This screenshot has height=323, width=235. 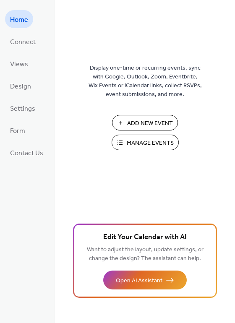 What do you see at coordinates (18, 130) in the screenshot?
I see `a: Form` at bounding box center [18, 130].